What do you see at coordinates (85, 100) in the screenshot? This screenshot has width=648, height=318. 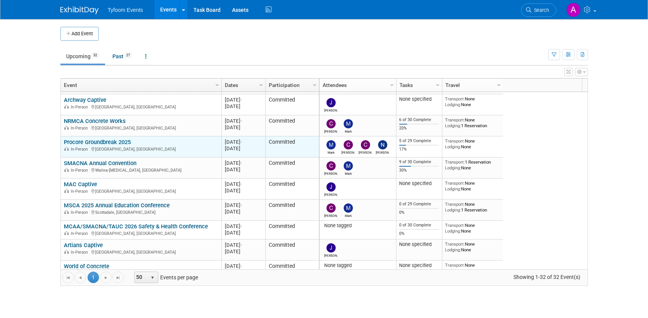 I see `a: Archway Captive` at bounding box center [85, 100].